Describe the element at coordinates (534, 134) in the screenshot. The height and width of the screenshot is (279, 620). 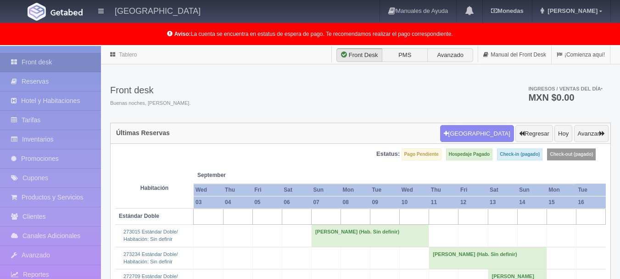
I see `button: Regresar` at that location.